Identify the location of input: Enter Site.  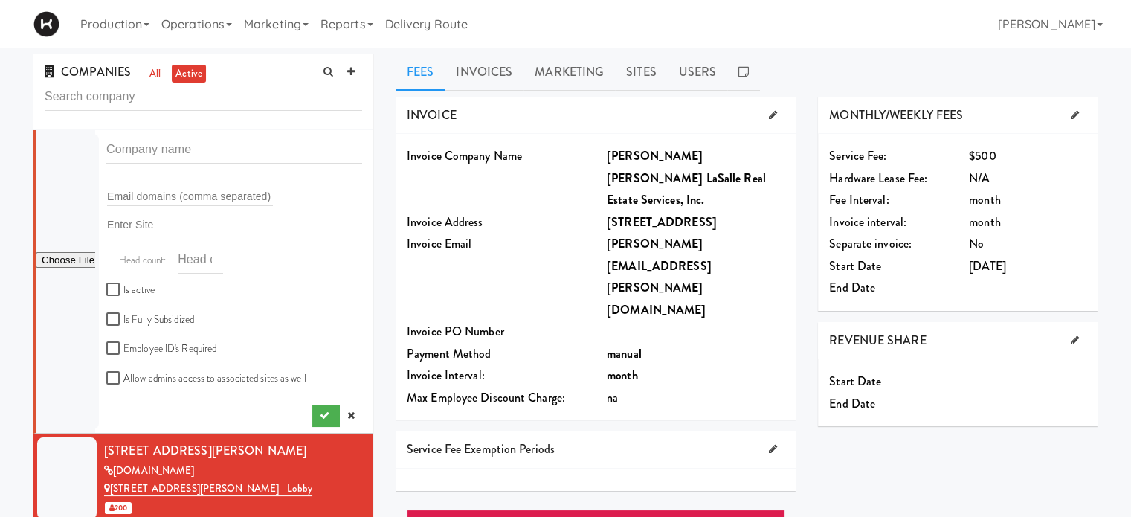
(131, 224).